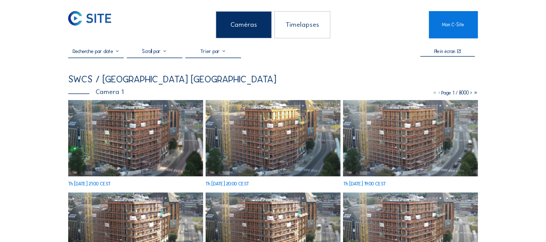 The width and height of the screenshot is (546, 242). What do you see at coordinates (96, 91) in the screenshot?
I see `div: Camera 1` at bounding box center [96, 91].